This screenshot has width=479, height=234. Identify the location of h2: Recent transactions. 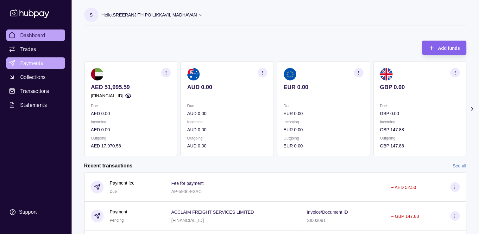
(108, 166).